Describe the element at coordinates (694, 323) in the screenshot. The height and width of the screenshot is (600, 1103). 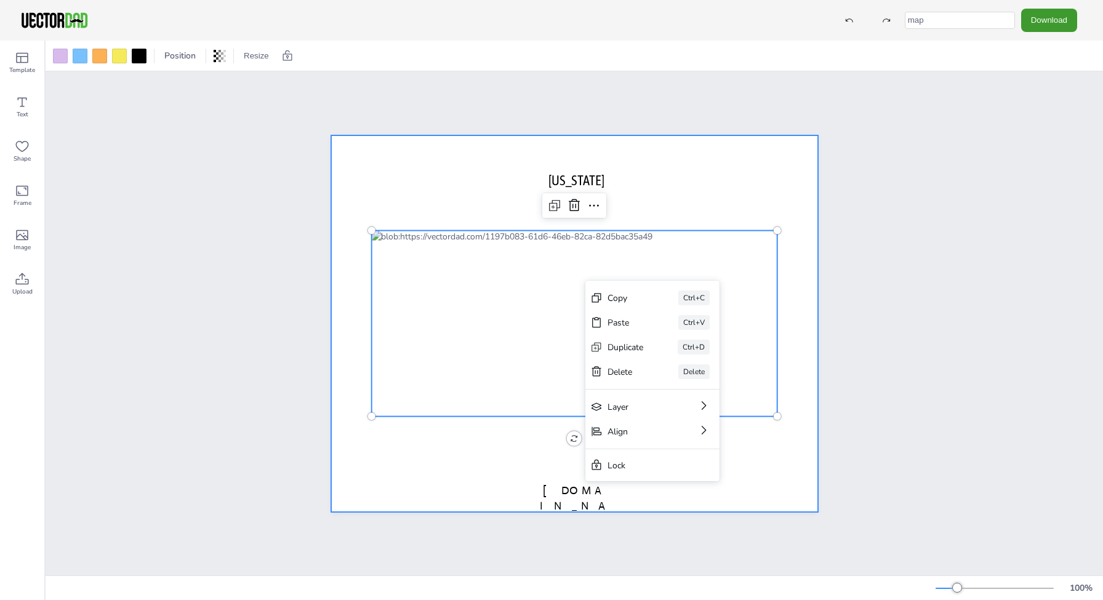
I see `div: Ctrl+V` at that location.